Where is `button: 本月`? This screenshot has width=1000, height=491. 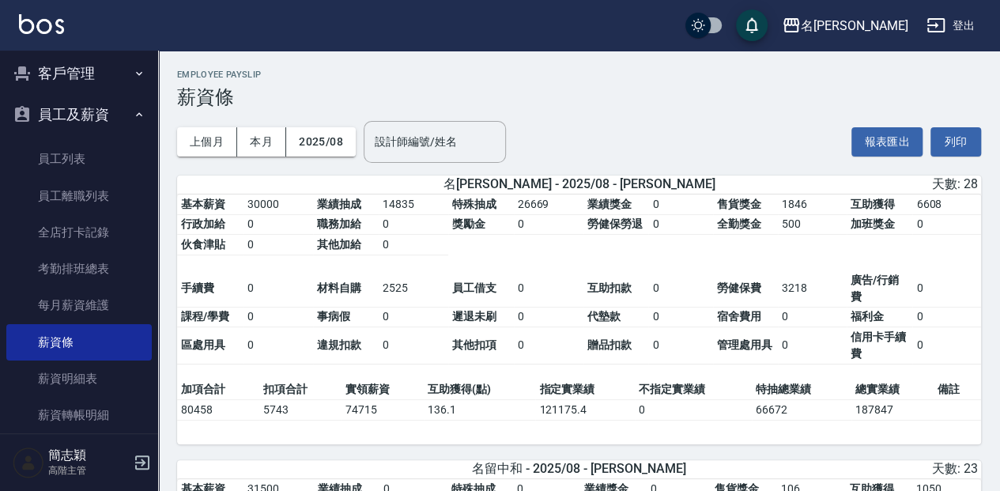
button: 本月 is located at coordinates (262, 142).